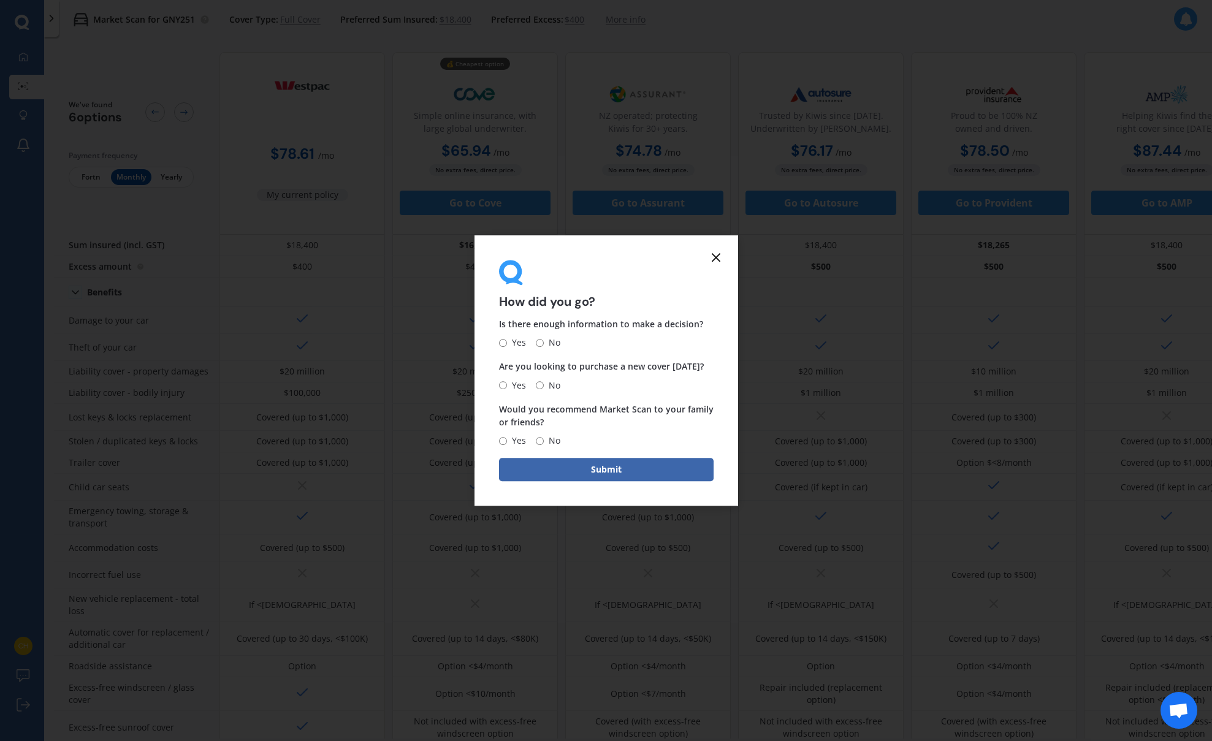  Describe the element at coordinates (601, 324) in the screenshot. I see `span: Is there enough information to make a decision?` at that location.